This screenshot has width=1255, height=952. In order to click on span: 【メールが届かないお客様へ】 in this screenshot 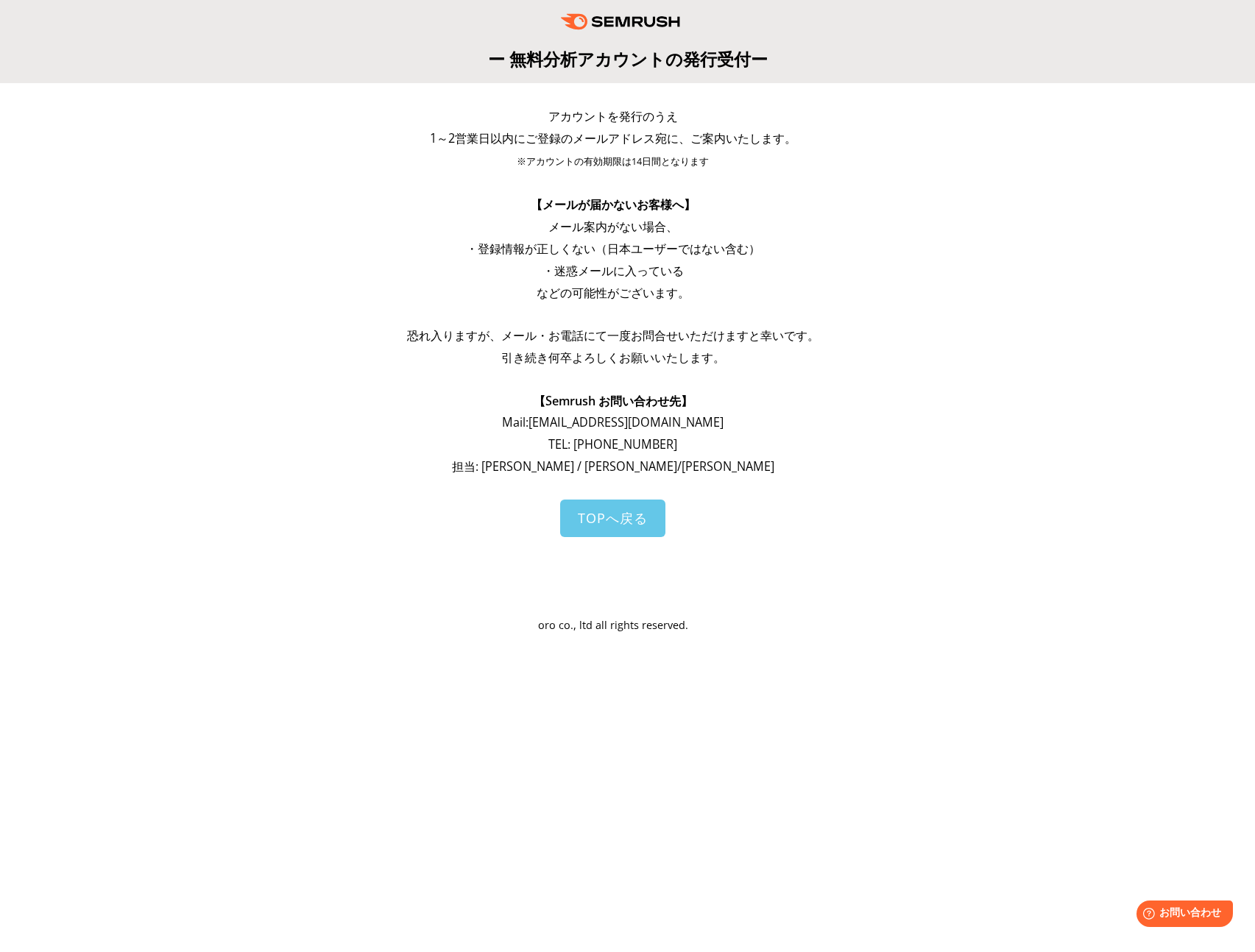, I will do `click(613, 205)`.